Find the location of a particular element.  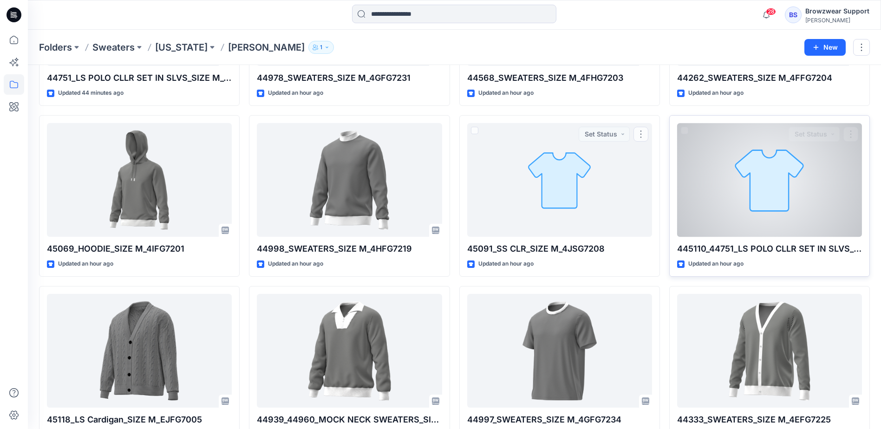

p: 45091_SS CLR_SIZE M_4JSG7208 is located at coordinates (559, 249).